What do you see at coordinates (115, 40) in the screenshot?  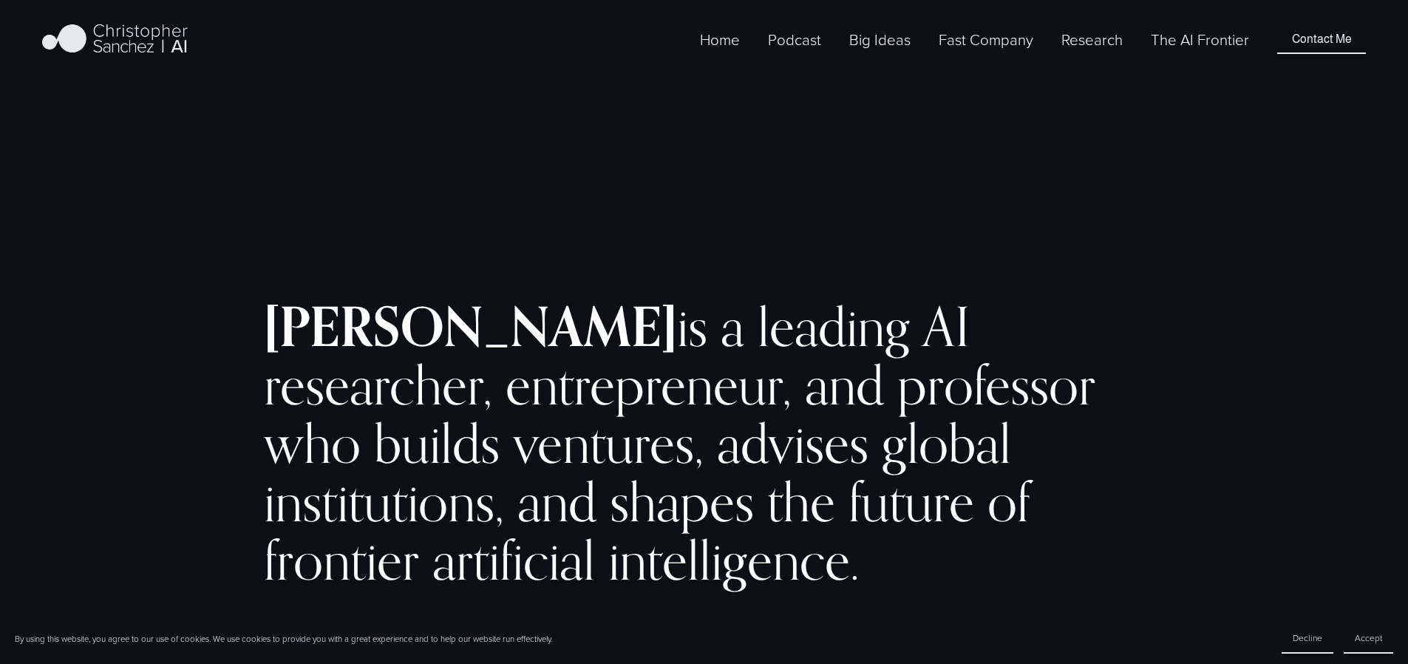 I see `img: Christopher Sanchez | AI` at bounding box center [115, 40].